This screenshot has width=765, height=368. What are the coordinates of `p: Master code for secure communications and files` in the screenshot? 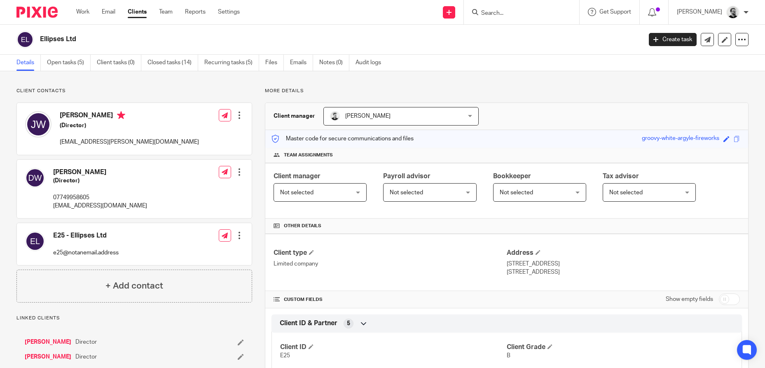 It's located at (342, 139).